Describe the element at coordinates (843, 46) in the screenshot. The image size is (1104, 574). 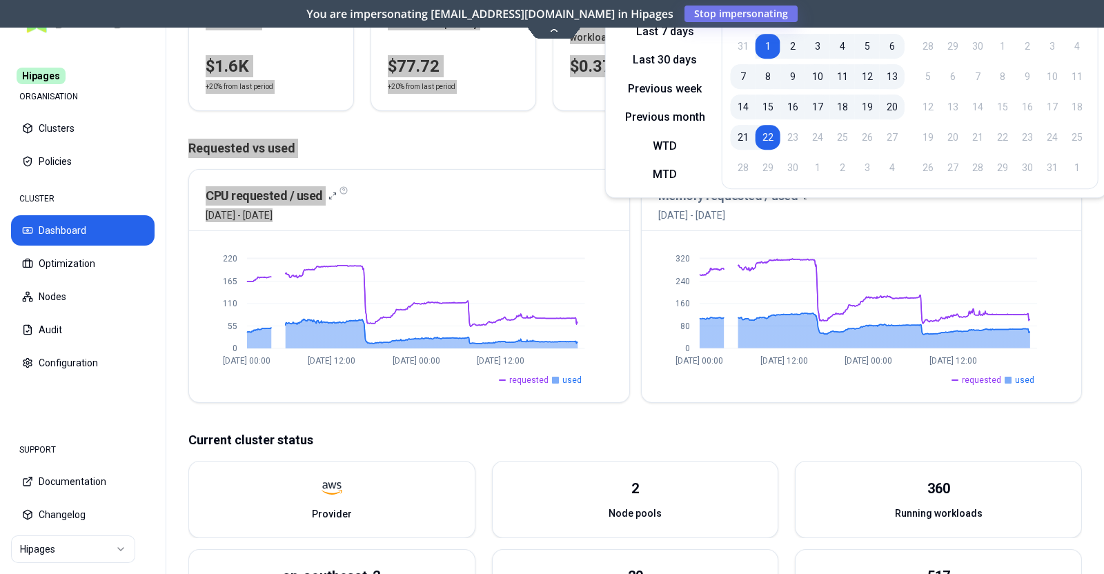
I see `button: 4` at that location.